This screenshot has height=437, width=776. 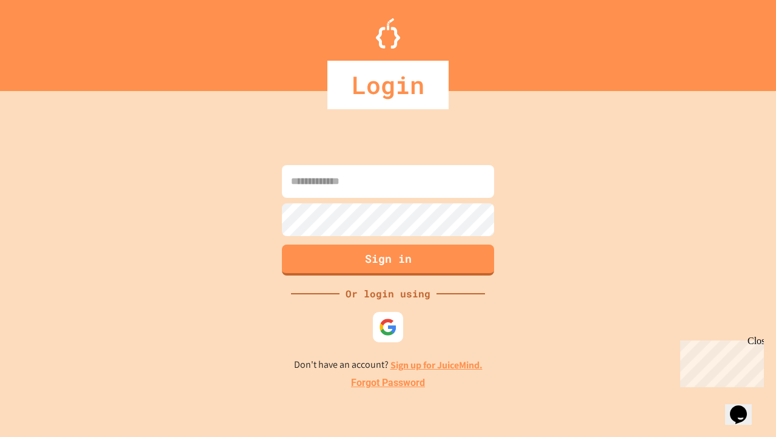 What do you see at coordinates (388, 260) in the screenshot?
I see `button: Sign in` at bounding box center [388, 260].